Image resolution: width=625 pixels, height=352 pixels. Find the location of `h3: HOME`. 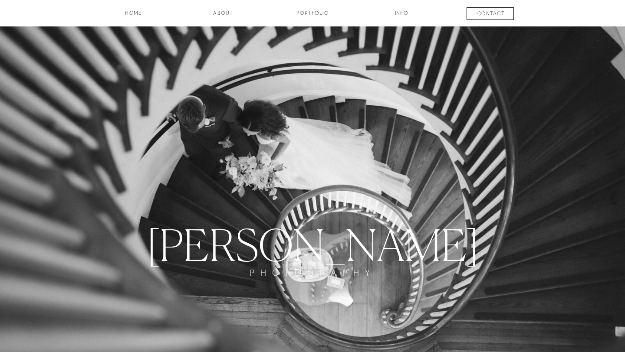

h3: HOME is located at coordinates (134, 16).